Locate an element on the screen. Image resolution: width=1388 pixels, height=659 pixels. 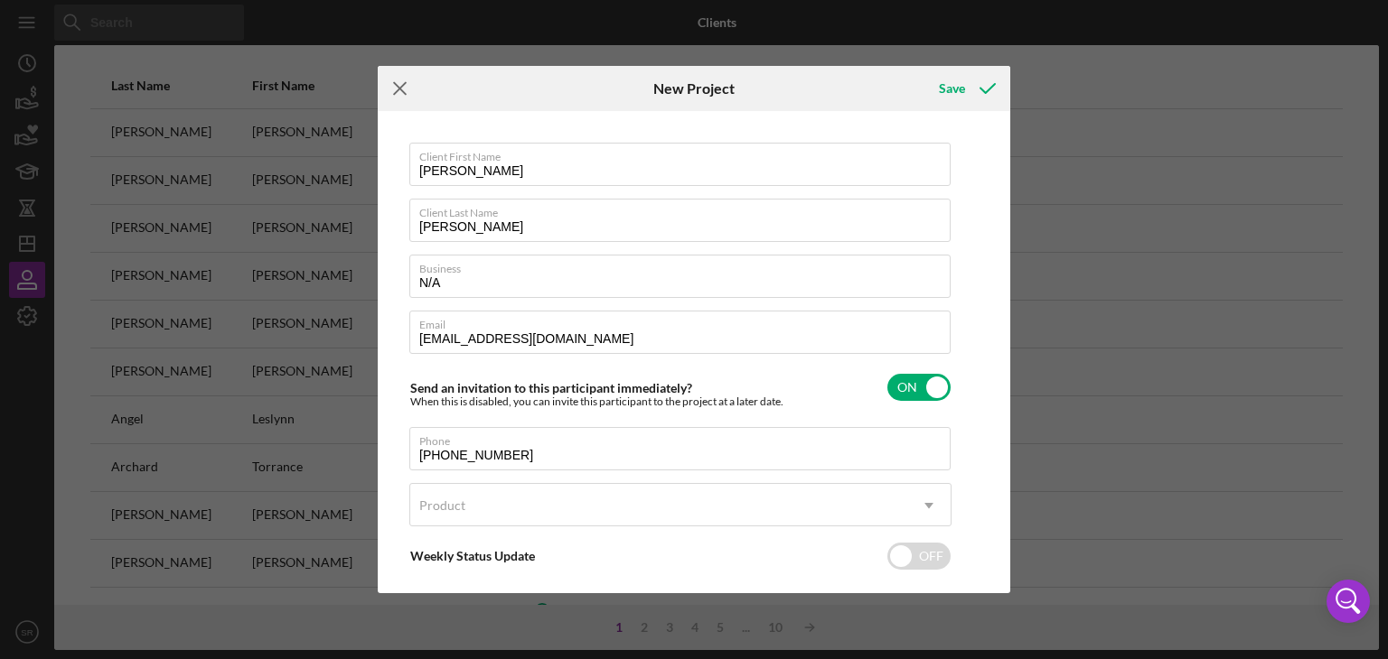
label: Weekly Status Update is located at coordinates (472, 556).